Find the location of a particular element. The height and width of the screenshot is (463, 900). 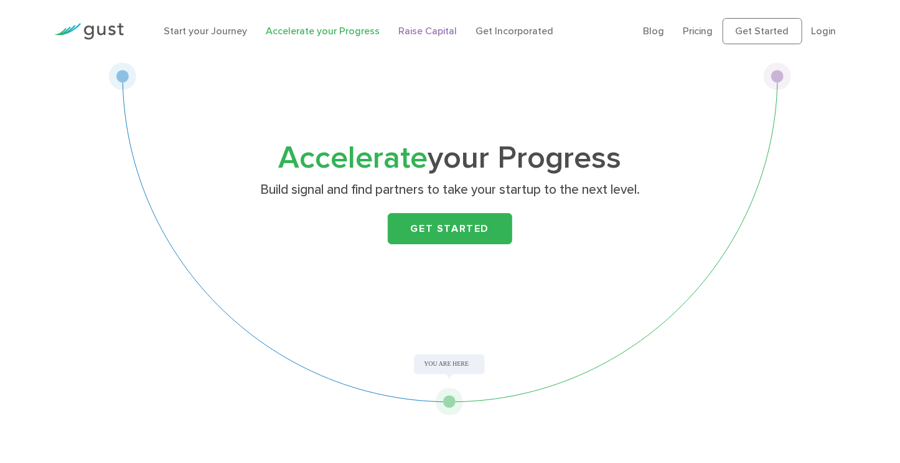

a: Blog is located at coordinates (654, 31).